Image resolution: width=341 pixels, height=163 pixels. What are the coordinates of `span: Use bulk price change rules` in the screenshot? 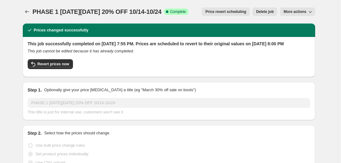 It's located at (60, 145).